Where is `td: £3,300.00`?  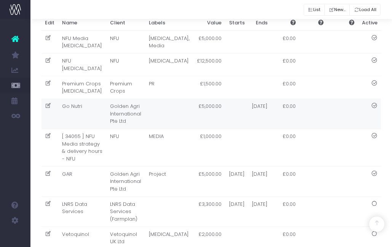 td: £3,300.00 is located at coordinates (209, 211).